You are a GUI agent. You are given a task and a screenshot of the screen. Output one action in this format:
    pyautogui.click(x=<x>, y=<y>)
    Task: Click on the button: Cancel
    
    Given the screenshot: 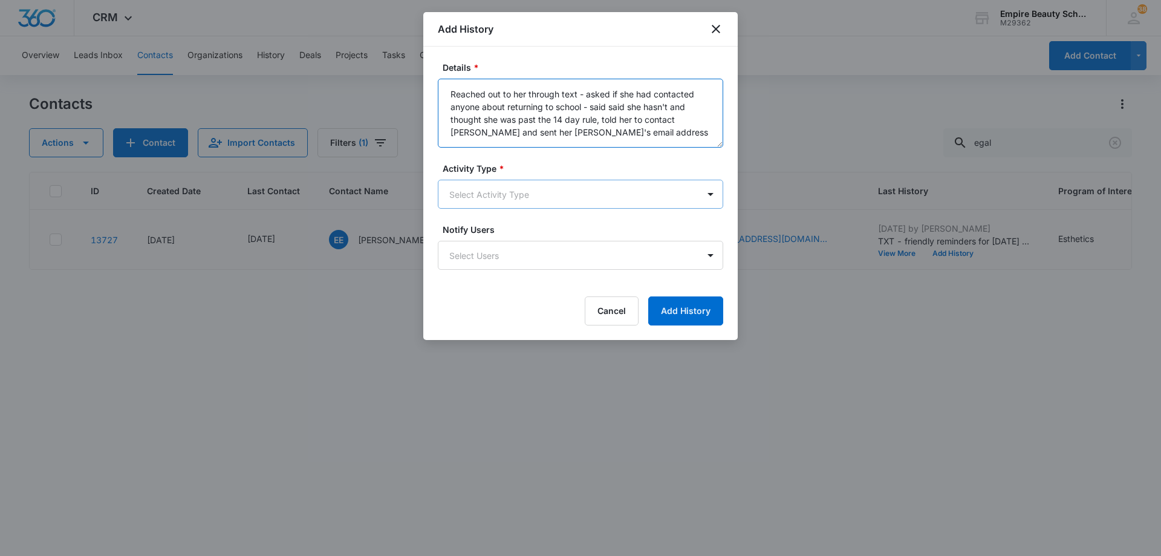 What is the action you would take?
    pyautogui.click(x=611, y=311)
    